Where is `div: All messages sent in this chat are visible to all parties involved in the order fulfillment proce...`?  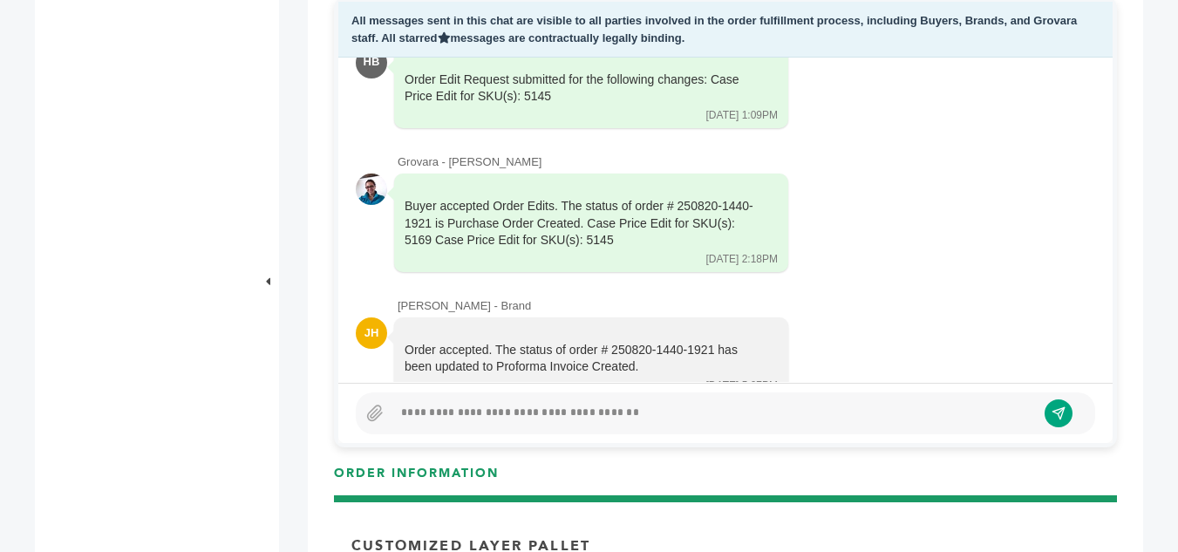
div: All messages sent in this chat are visible to all parties involved in the order fulfillment proce... is located at coordinates (725, 30).